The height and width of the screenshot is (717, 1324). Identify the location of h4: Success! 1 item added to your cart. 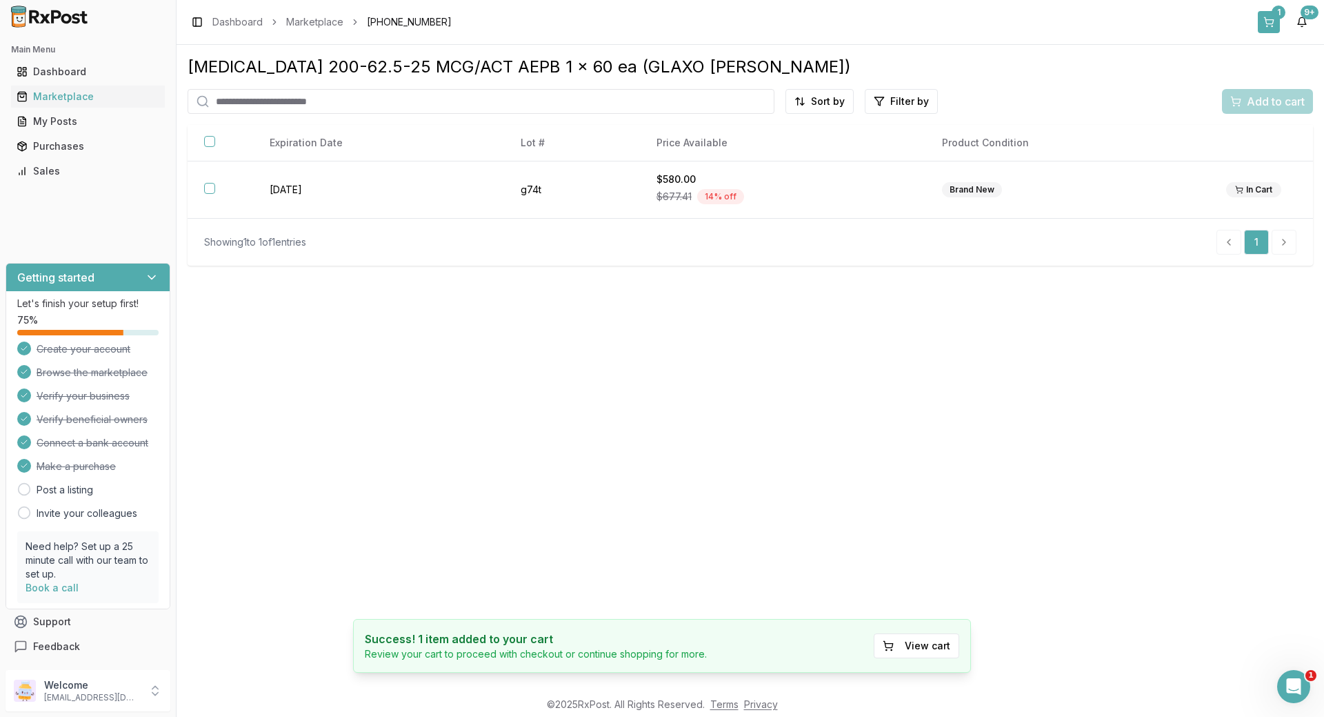
(536, 639).